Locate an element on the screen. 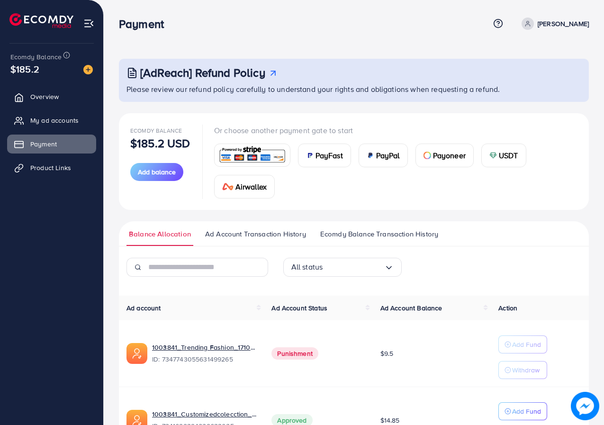  span: PayFast is located at coordinates (329, 155).